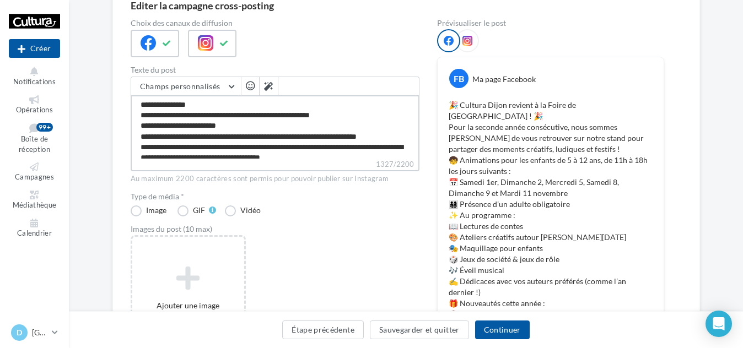  Describe the element at coordinates (34, 110) in the screenshot. I see `span: Opérations` at that location.